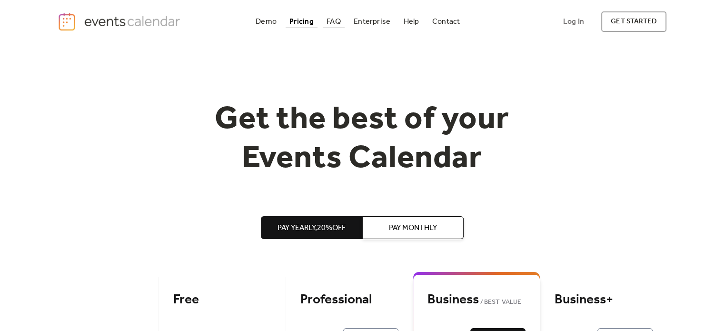 The image size is (724, 331). What do you see at coordinates (334, 21) in the screenshot?
I see `div: FAQ` at bounding box center [334, 21].